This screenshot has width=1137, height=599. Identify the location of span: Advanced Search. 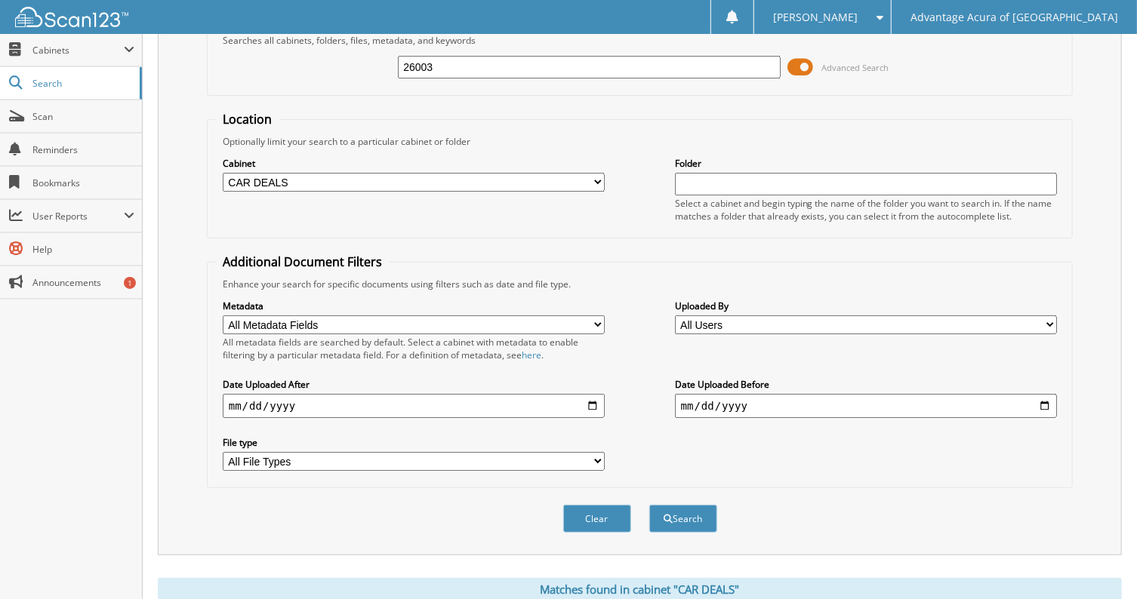
(855, 67).